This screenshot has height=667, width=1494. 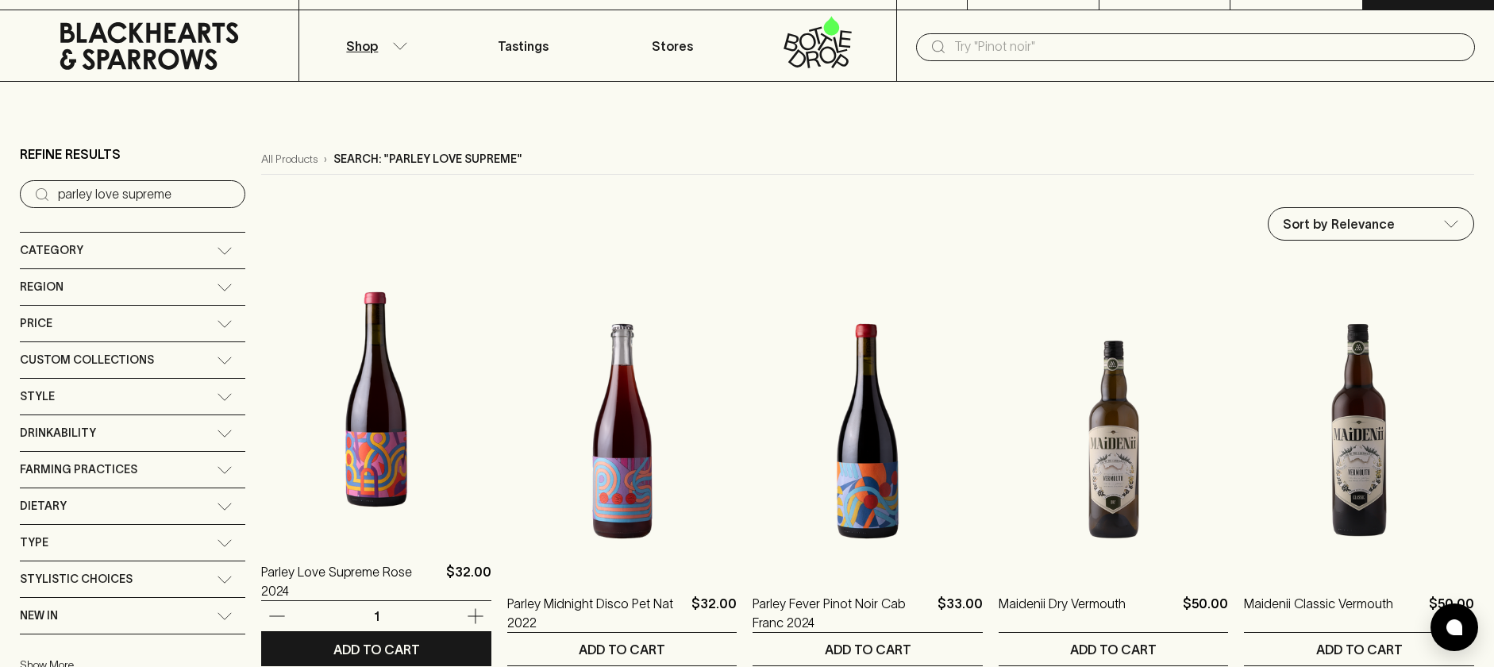 I want to click on div: Category, so click(x=133, y=250).